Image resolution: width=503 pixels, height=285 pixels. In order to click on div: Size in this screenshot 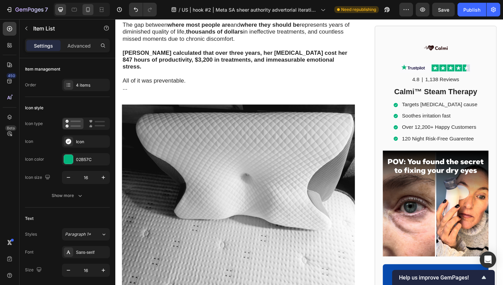, I will do `click(34, 270)`.